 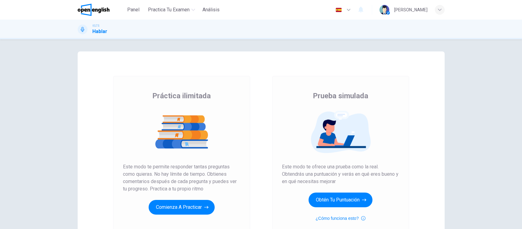 What do you see at coordinates (181, 96) in the screenshot?
I see `span: Práctica ilimitada` at bounding box center [181, 96].